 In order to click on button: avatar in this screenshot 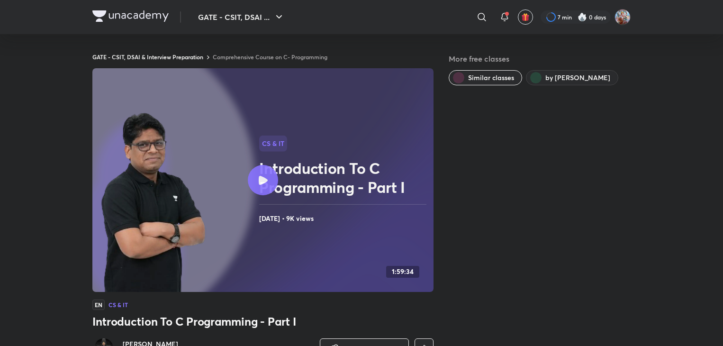, I will do `click(525, 17)`.